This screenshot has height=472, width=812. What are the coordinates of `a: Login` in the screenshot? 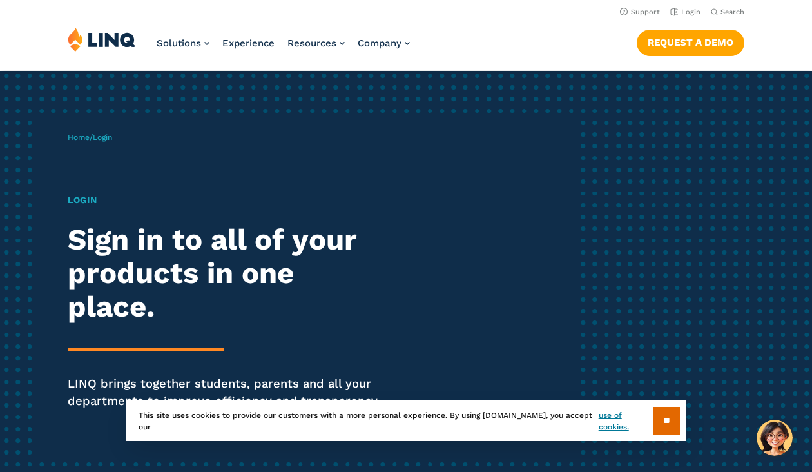 It's located at (685, 12).